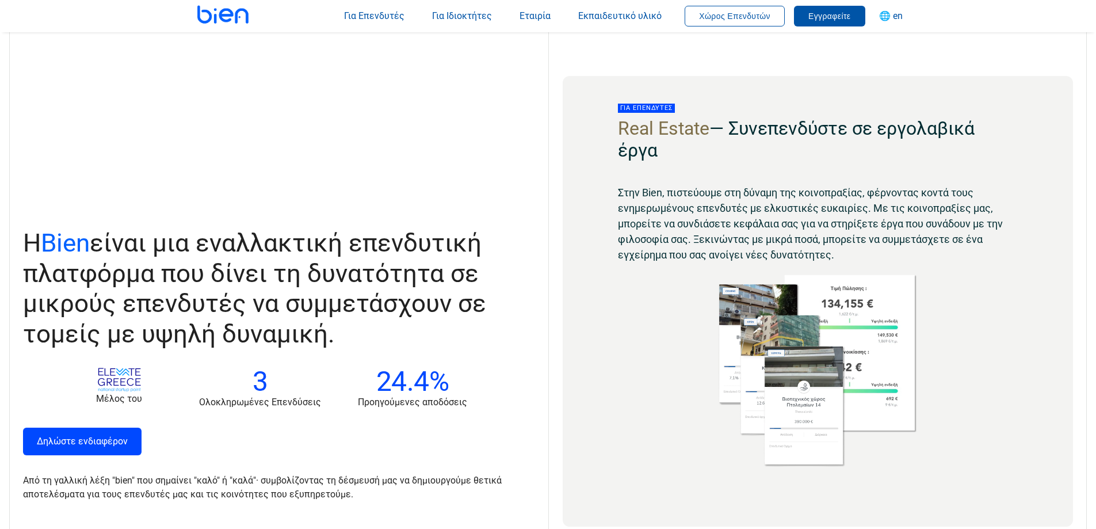 The image size is (1096, 529). What do you see at coordinates (890, 16) in the screenshot?
I see `span: 🌐 en` at bounding box center [890, 16].